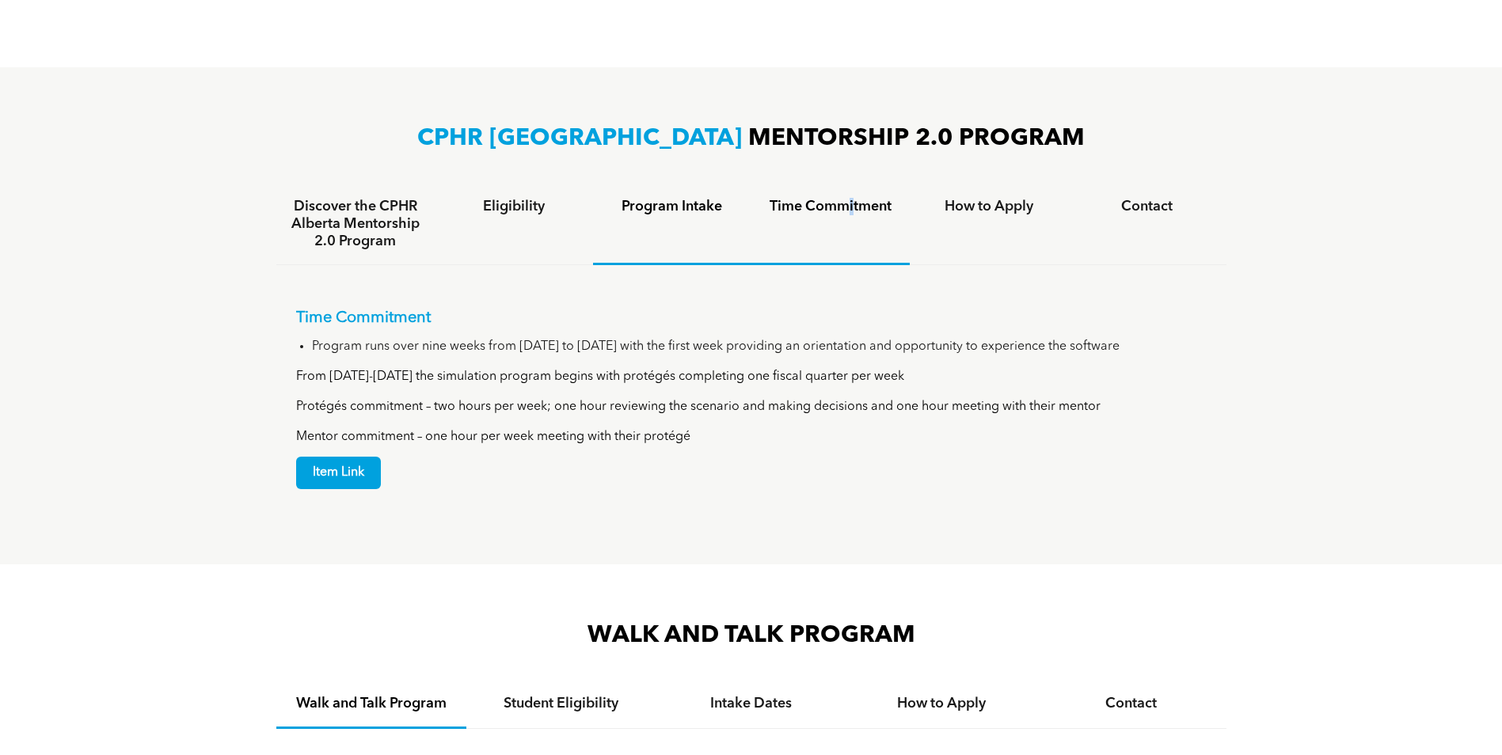  What do you see at coordinates (751, 318) in the screenshot?
I see `p: Time Commitment` at bounding box center [751, 318].